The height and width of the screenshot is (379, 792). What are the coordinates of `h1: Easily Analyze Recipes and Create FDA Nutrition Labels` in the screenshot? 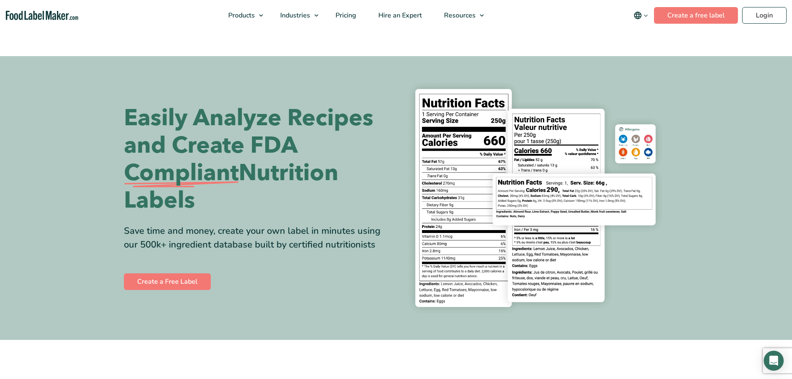 It's located at (257, 159).